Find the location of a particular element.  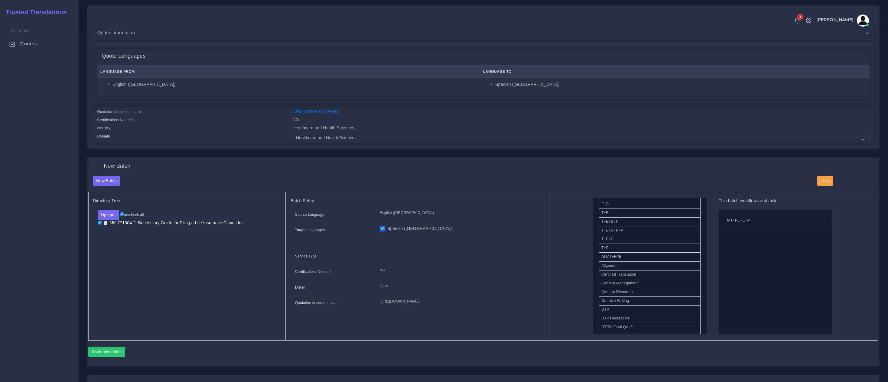

a: MK-771004-2_Beneficiary Guide for Filing a Life Insurance Claim.idml is located at coordinates (174, 223).